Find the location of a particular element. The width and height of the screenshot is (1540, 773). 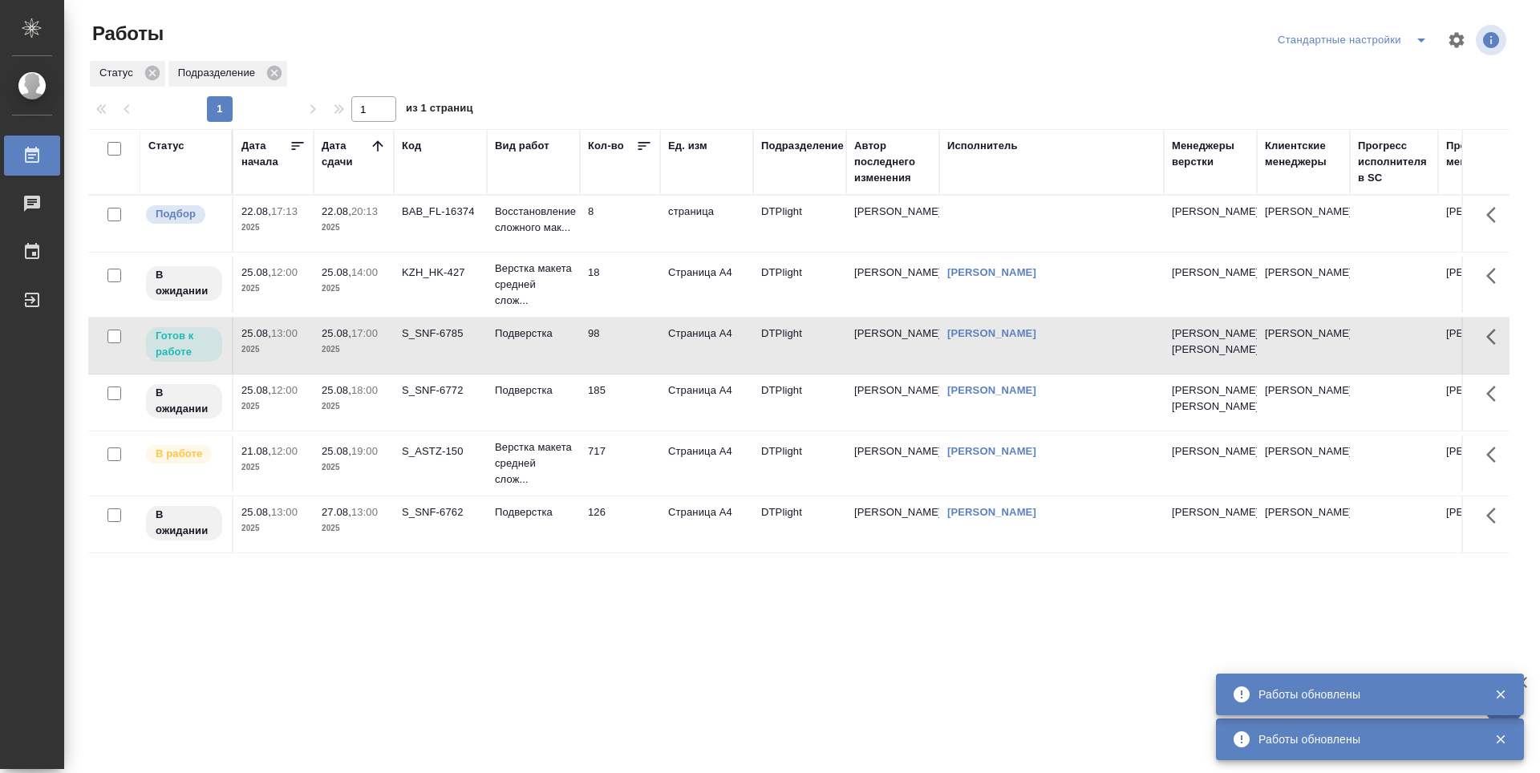

span: из 1 страниц is located at coordinates (439, 110).